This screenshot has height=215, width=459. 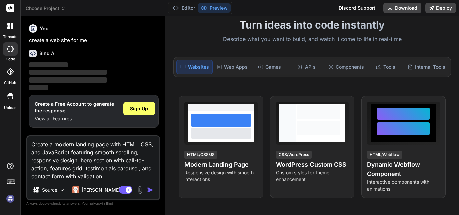 I want to click on p: Always double-check its answers. Your in Bind, so click(x=93, y=204).